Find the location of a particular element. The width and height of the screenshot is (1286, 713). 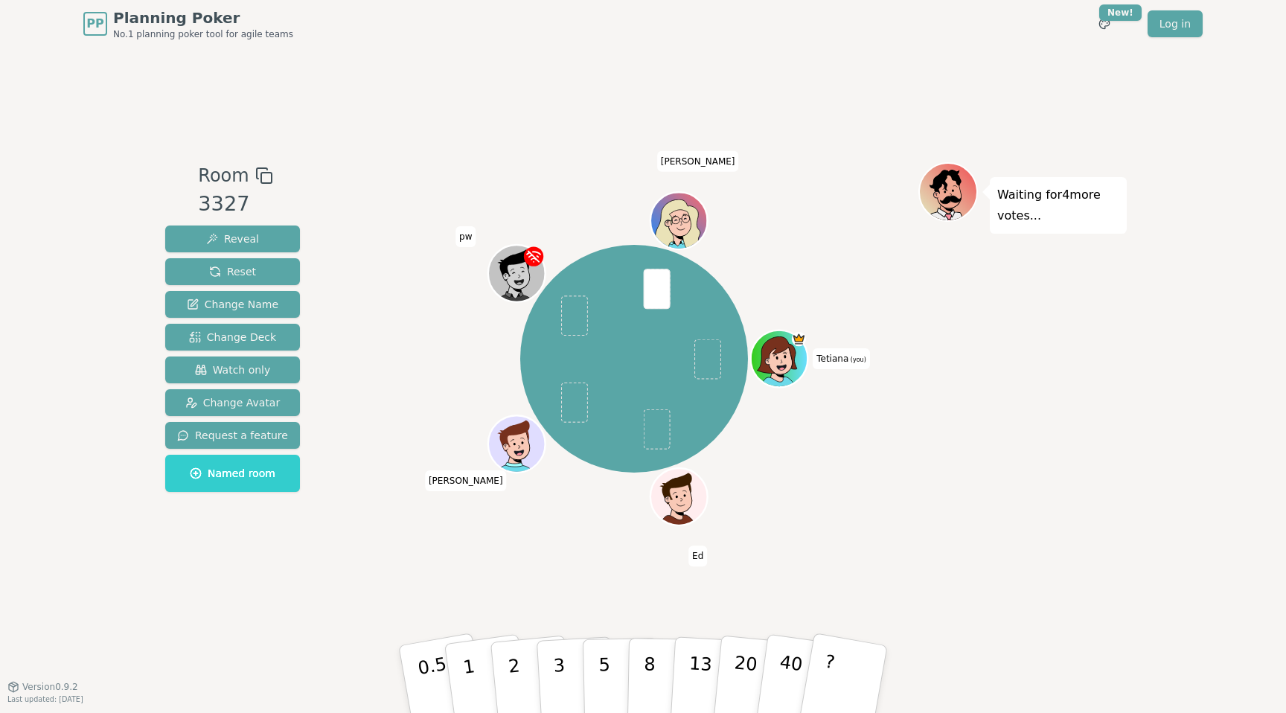

a: PPPlanning PokerNo.1 planning poker tool for agile teams is located at coordinates (188, 24).